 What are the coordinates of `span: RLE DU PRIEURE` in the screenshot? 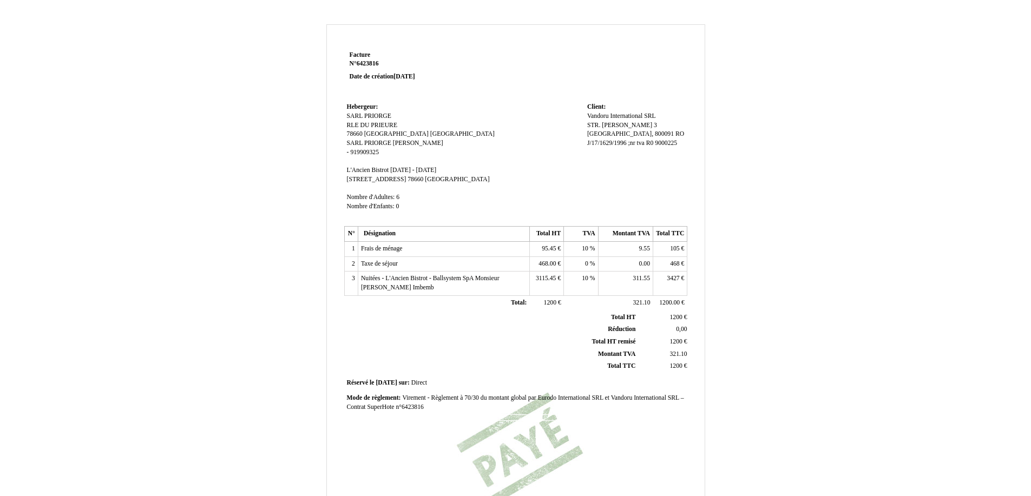 It's located at (372, 125).